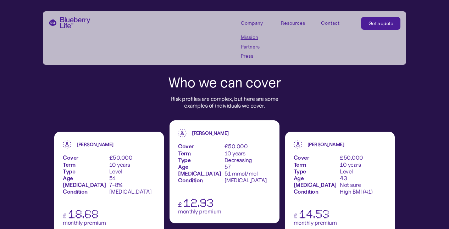 This screenshot has width=449, height=229. What do you see at coordinates (224, 102) in the screenshot?
I see `p: Risk profiles are complex, but here are some examples of individuals we cover.` at bounding box center [224, 102].